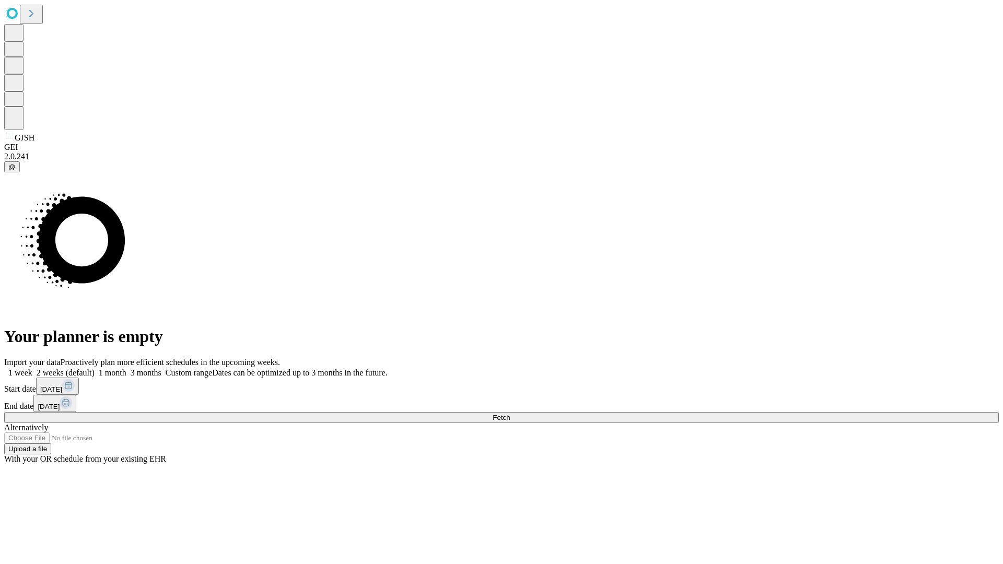 Image resolution: width=1003 pixels, height=564 pixels. What do you see at coordinates (65, 373) in the screenshot?
I see `span: 2 weeks (default)` at bounding box center [65, 373].